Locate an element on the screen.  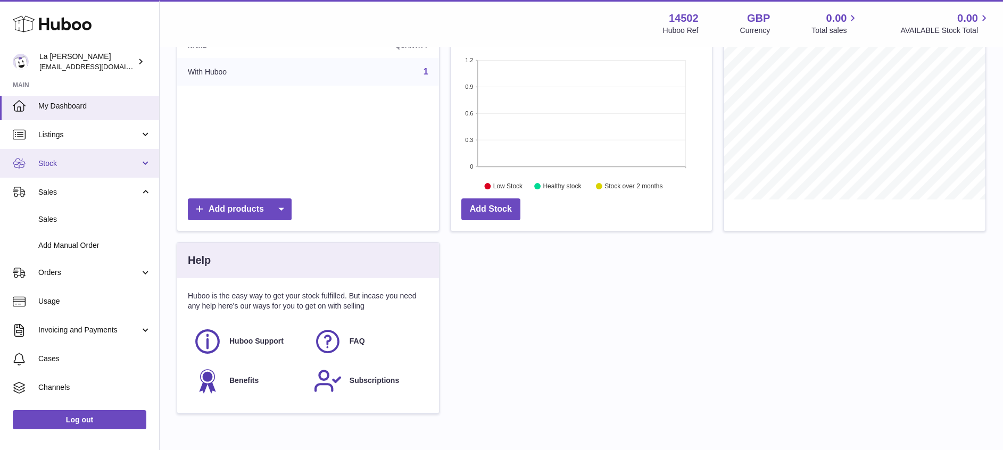
a: 1 is located at coordinates (426, 71).